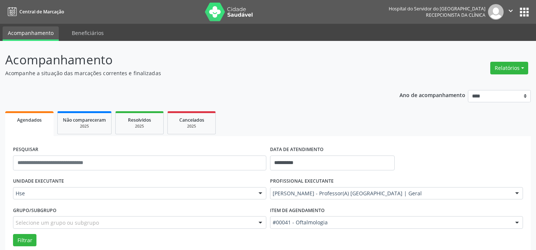 The height and width of the screenshot is (250, 536). Describe the element at coordinates (88, 33) in the screenshot. I see `a: Beneficiários` at that location.